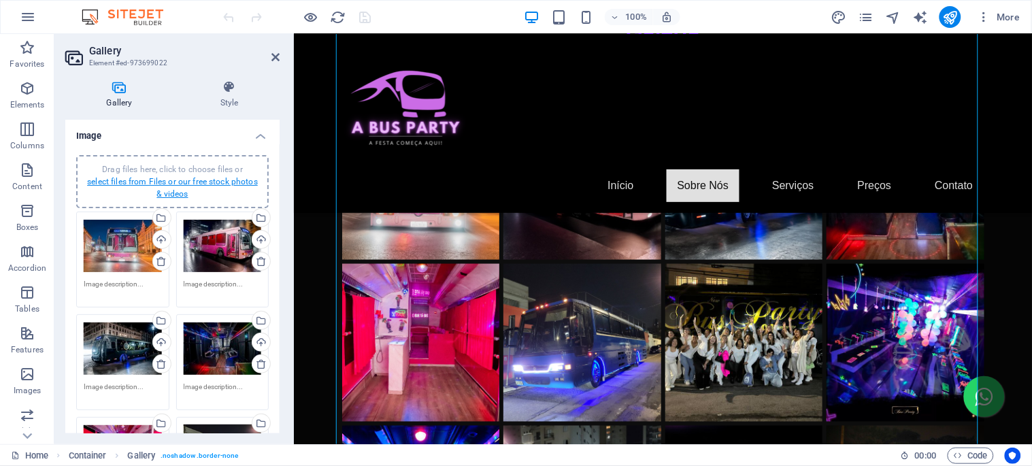  I want to click on h4: Style, so click(229, 95).